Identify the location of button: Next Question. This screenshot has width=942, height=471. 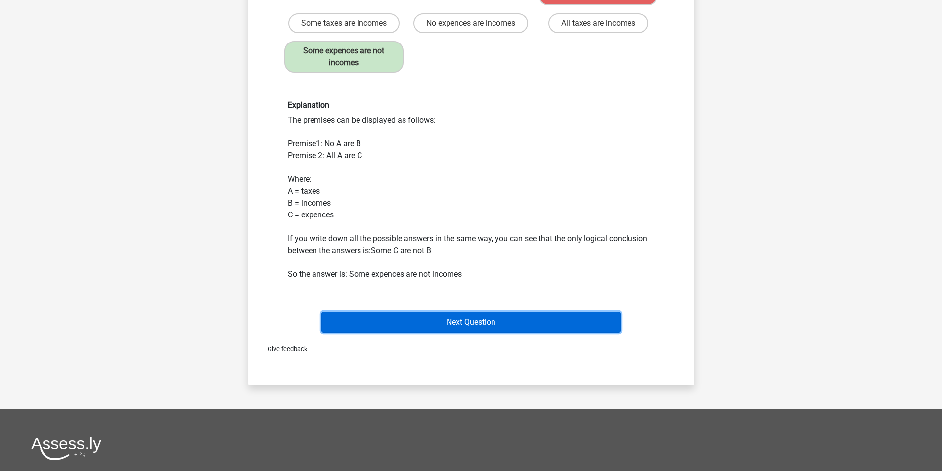
(471, 323).